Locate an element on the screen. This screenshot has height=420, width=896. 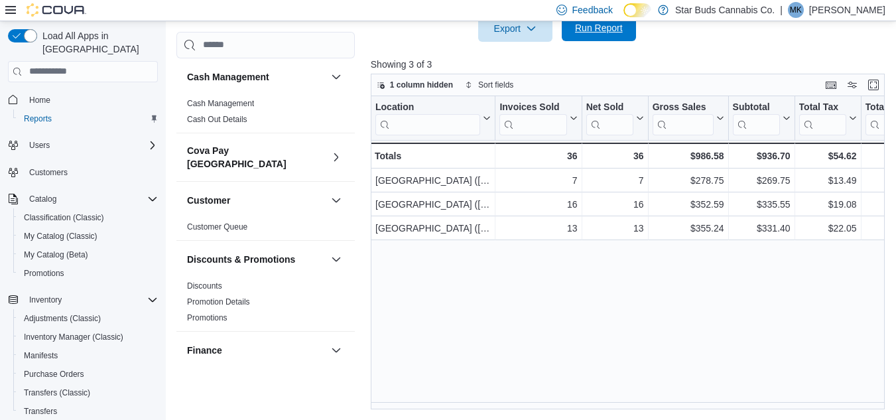
span: Catalog is located at coordinates (91, 199).